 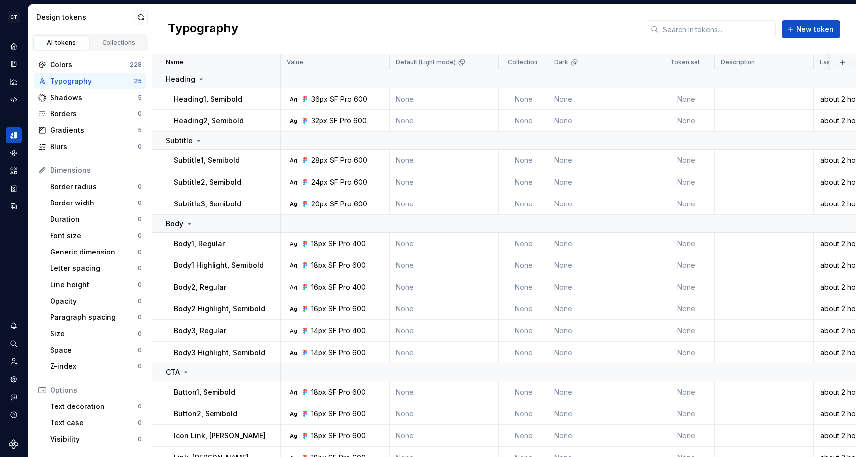 What do you see at coordinates (96, 285) in the screenshot?
I see `a: Line height0` at bounding box center [96, 285].